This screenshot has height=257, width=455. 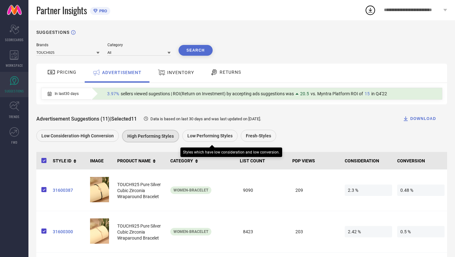 What do you see at coordinates (247, 94) in the screenshot?
I see `div: Percentage of sellers who have viewed suggestions for the current Insight Type` at bounding box center [247, 94].